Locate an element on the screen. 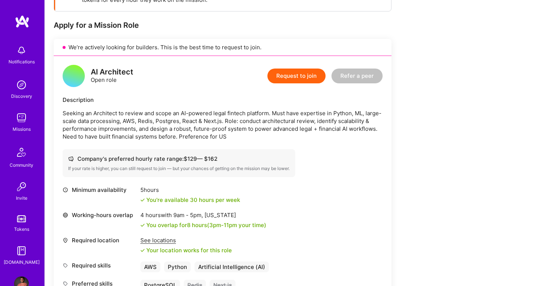 The width and height of the screenshot is (560, 286). div: Minimum availability is located at coordinates (100, 190).